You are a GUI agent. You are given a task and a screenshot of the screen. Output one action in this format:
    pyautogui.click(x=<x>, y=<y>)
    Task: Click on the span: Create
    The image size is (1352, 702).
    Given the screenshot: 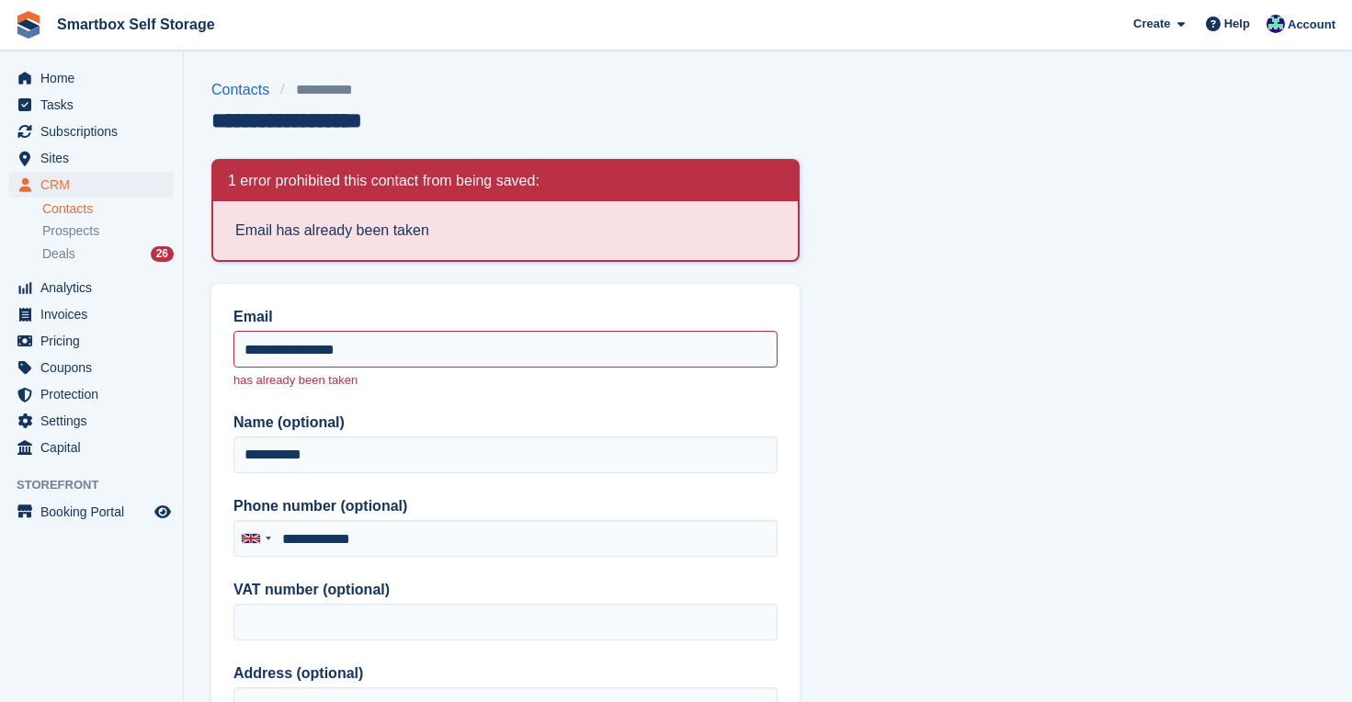 What is the action you would take?
    pyautogui.click(x=1151, y=24)
    